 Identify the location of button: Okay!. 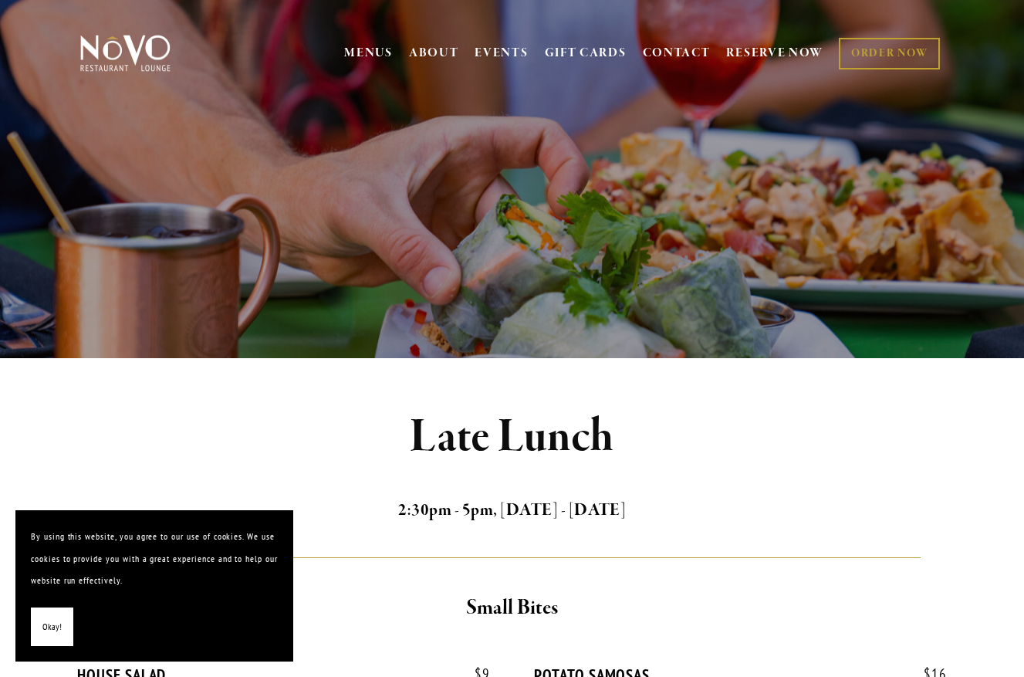
(52, 627).